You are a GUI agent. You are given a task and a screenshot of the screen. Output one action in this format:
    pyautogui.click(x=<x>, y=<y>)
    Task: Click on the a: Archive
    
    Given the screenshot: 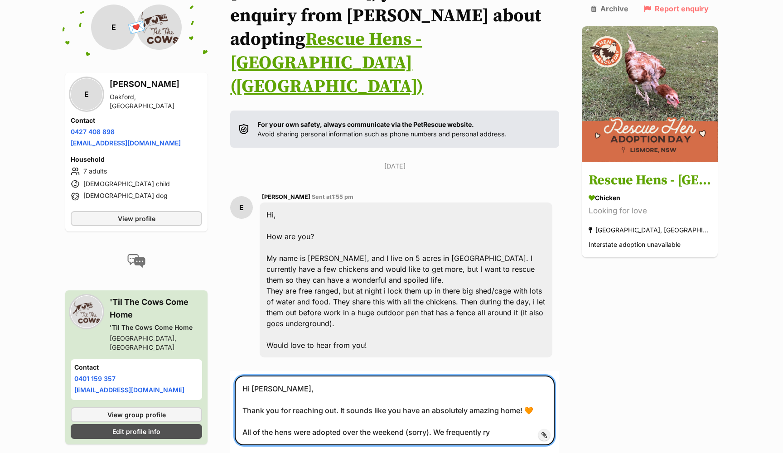 What is the action you would take?
    pyautogui.click(x=609, y=9)
    